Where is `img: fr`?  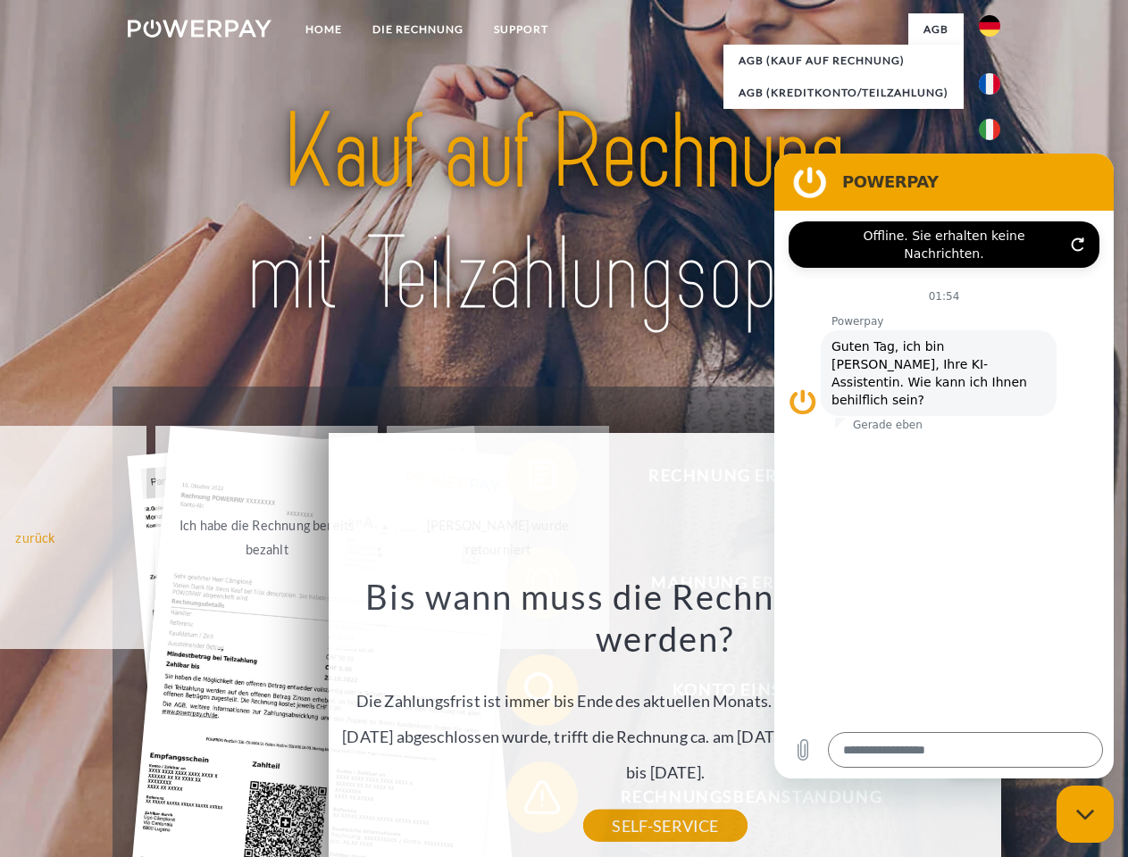 img: fr is located at coordinates (989, 84).